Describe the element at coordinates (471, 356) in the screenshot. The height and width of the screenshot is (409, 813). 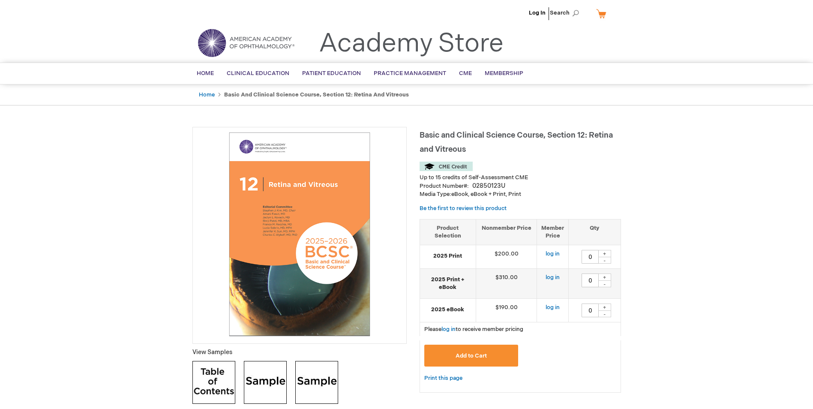
I see `span: Add to Cart` at that location.